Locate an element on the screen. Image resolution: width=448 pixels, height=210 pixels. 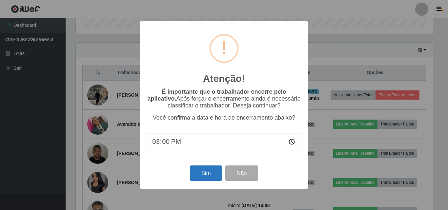
h2: Atenção! is located at coordinates (224, 79).